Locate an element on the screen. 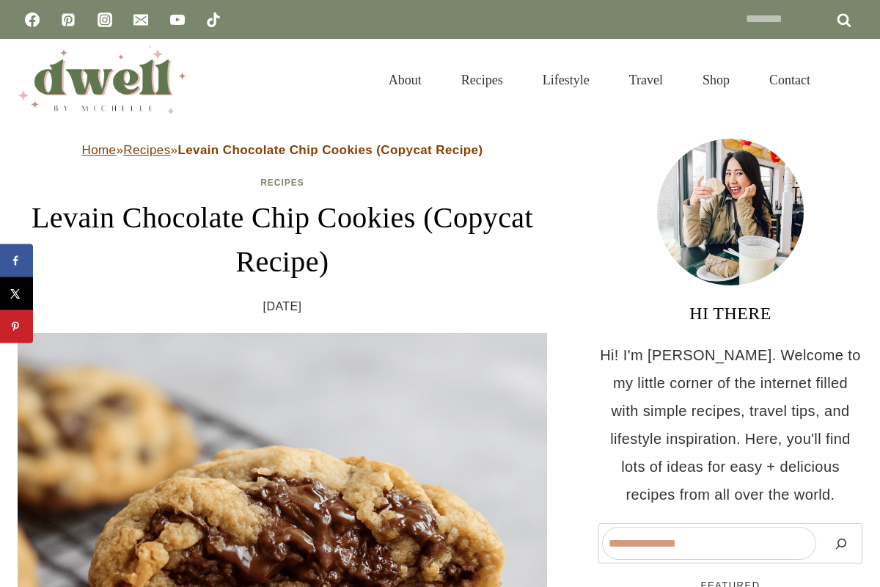 The width and height of the screenshot is (880, 587). strong: Levain Chocolate Chip Cookies (Copycat Recipe) is located at coordinates (330, 150).